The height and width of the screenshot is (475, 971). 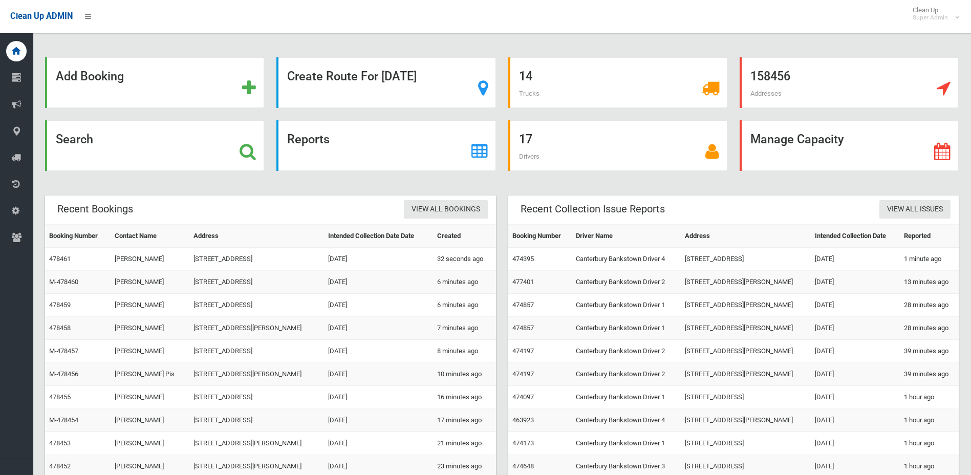 What do you see at coordinates (446, 209) in the screenshot?
I see `a: View All Bookings` at bounding box center [446, 209].